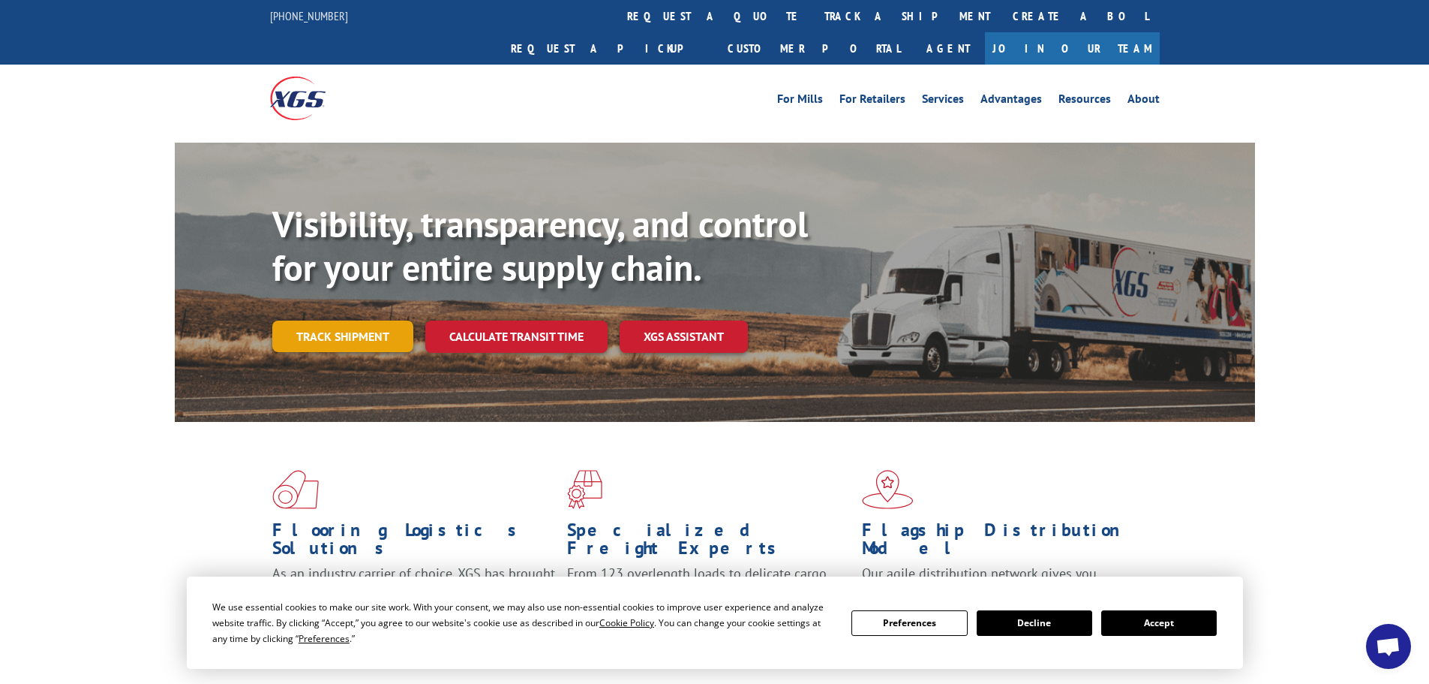 The width and height of the screenshot is (1429, 684). Describe the element at coordinates (296, 489) in the screenshot. I see `img: xgs-icon-total-supply-chain-intelligence-red` at that location.